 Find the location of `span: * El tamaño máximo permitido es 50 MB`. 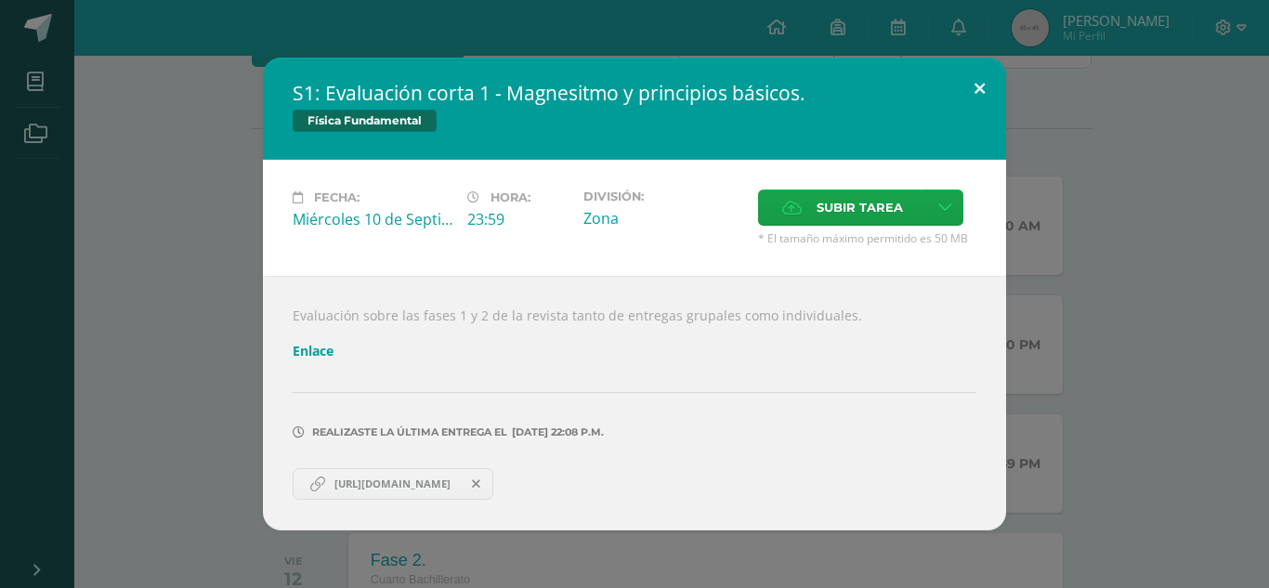

span: * El tamaño máximo permitido es 50 MB is located at coordinates (867, 238).